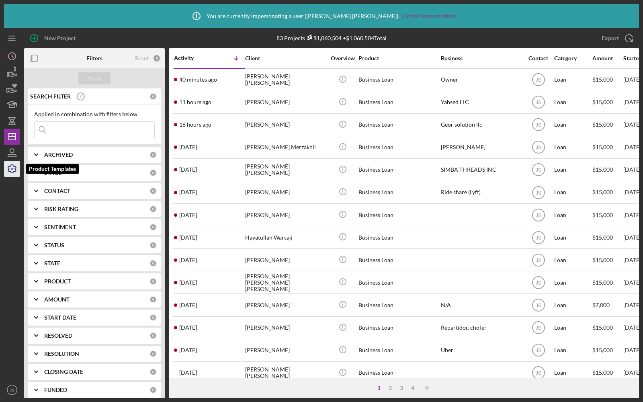  I want to click on div: $1,060,504, so click(323, 38).